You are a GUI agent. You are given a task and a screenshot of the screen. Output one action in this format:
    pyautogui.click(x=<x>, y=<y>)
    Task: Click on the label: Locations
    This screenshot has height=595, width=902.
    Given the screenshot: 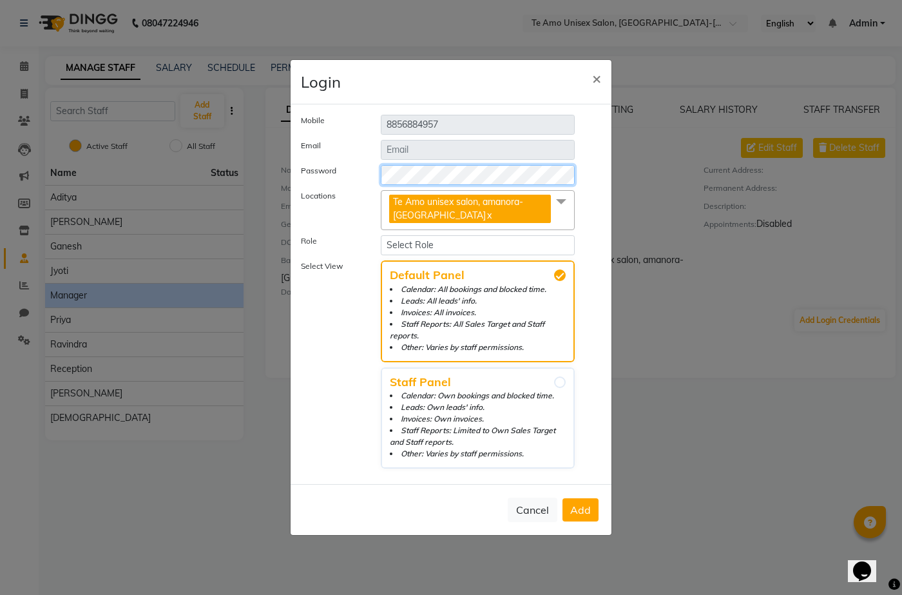 What is the action you would take?
    pyautogui.click(x=331, y=208)
    